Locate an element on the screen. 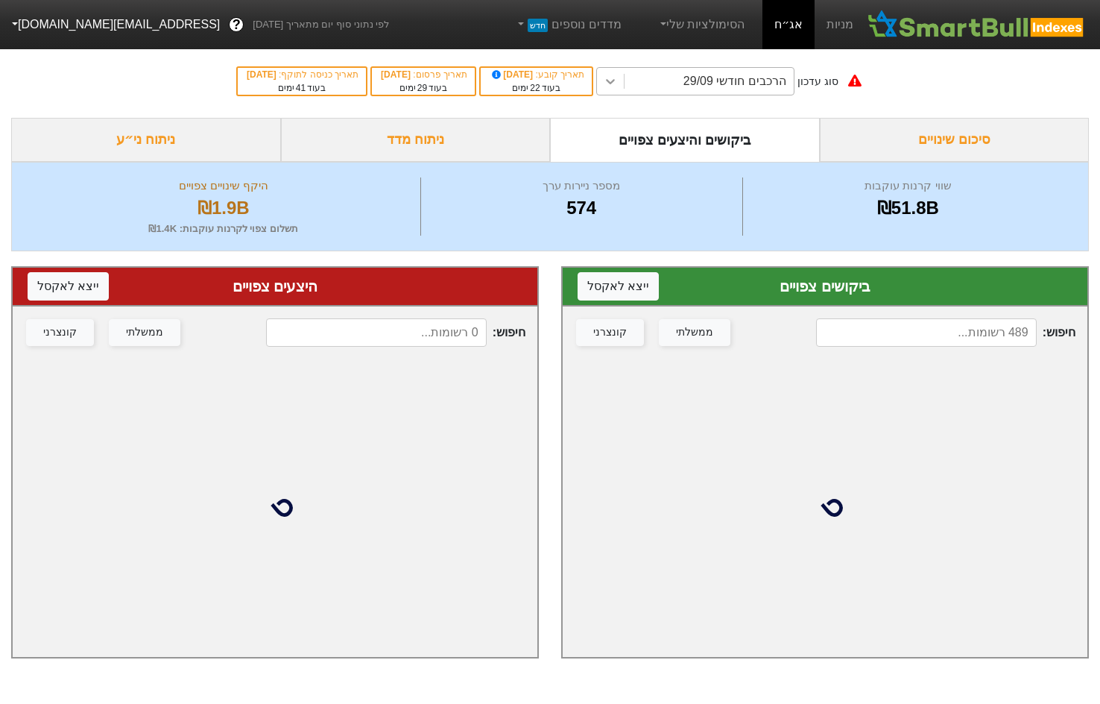  div: ניתוח מדד is located at coordinates (416, 139).